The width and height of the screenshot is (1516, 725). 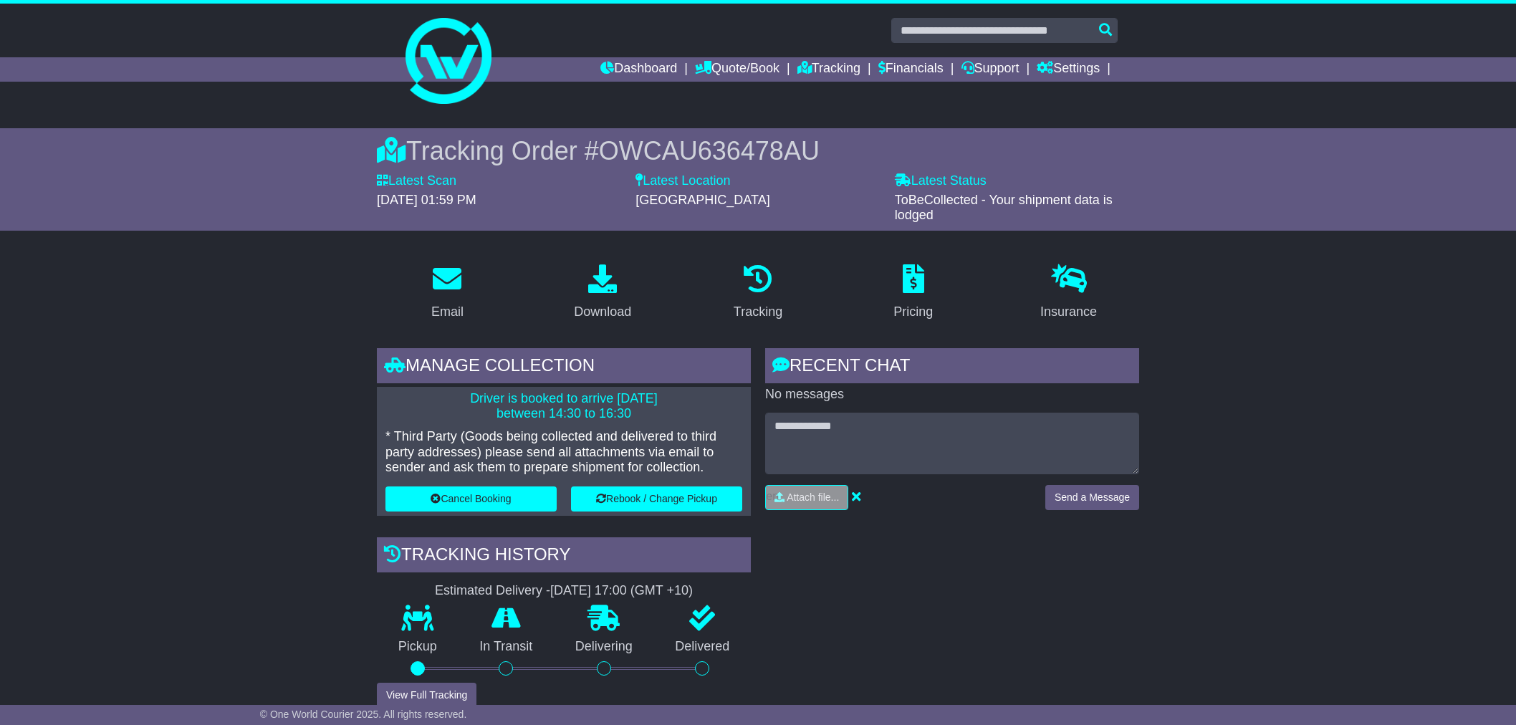 What do you see at coordinates (447, 312) in the screenshot?
I see `div: Email` at bounding box center [447, 312].